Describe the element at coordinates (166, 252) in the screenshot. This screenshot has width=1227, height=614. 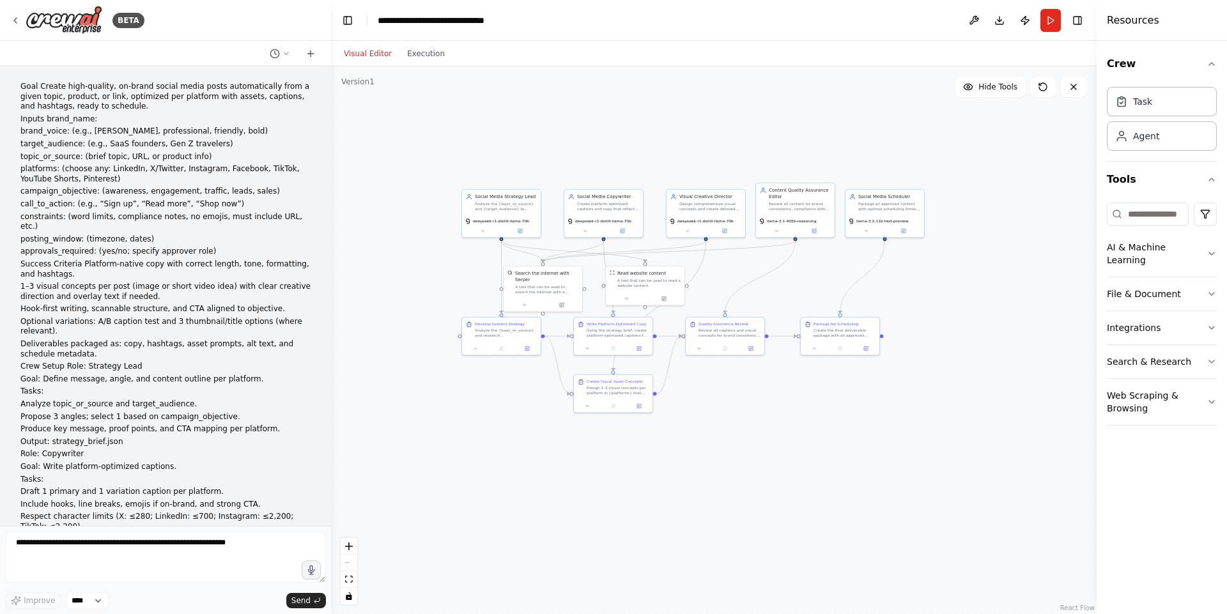
I see `p: approvals_required: (yes/no; specify approver role)` at that location.